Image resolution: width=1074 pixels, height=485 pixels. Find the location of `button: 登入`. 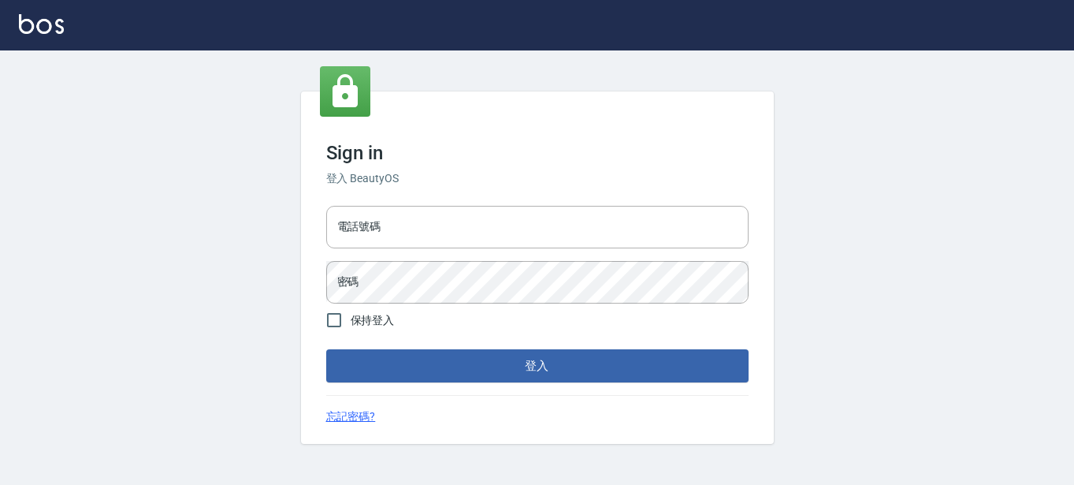

button: 登入 is located at coordinates (538, 366).